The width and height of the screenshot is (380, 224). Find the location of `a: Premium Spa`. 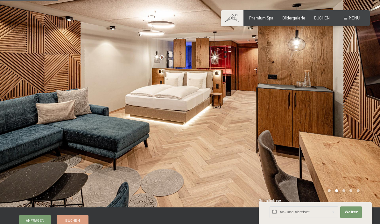

a: Premium Spa is located at coordinates (262, 18).